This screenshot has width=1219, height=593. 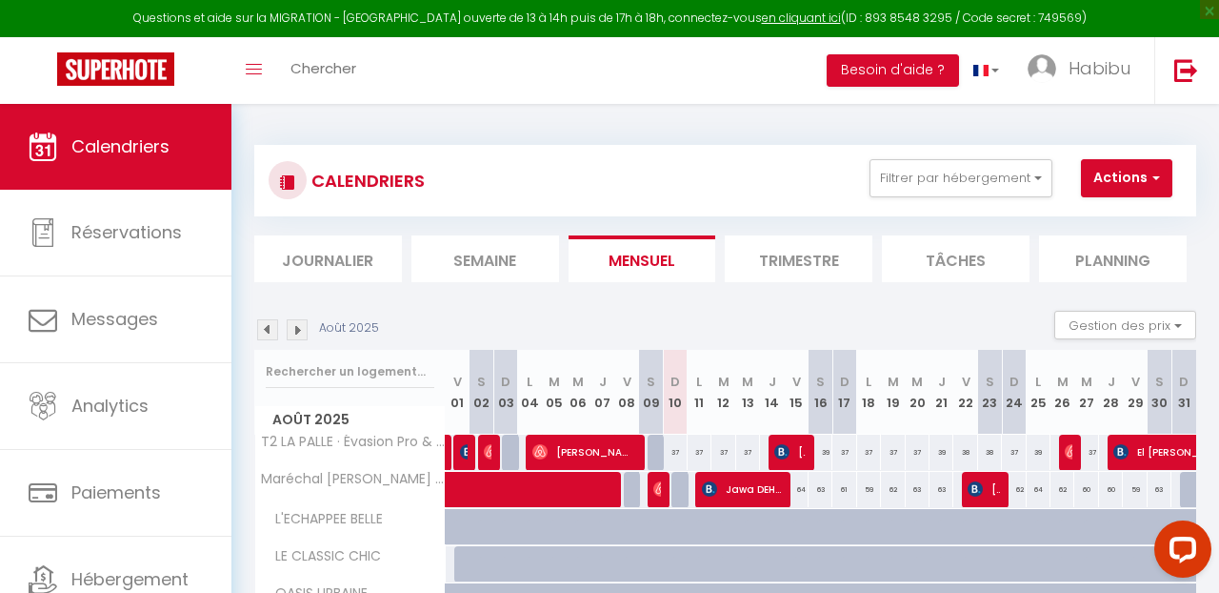 I want to click on li: Mensuel, so click(x=642, y=258).